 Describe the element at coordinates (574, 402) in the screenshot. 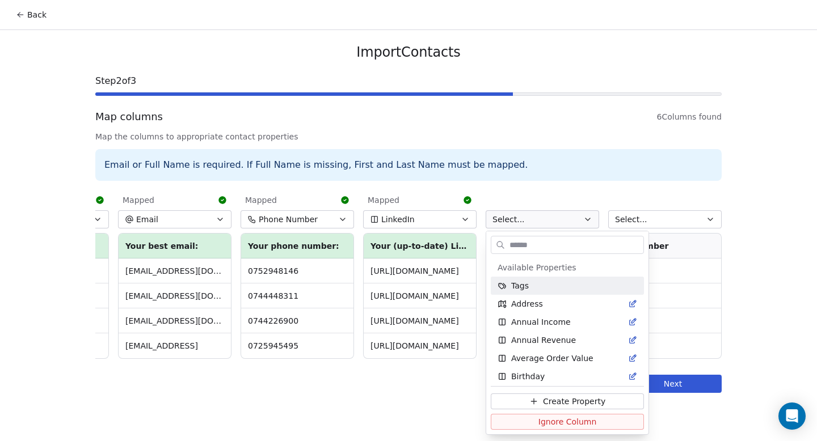

I see `span: Create Property` at that location.